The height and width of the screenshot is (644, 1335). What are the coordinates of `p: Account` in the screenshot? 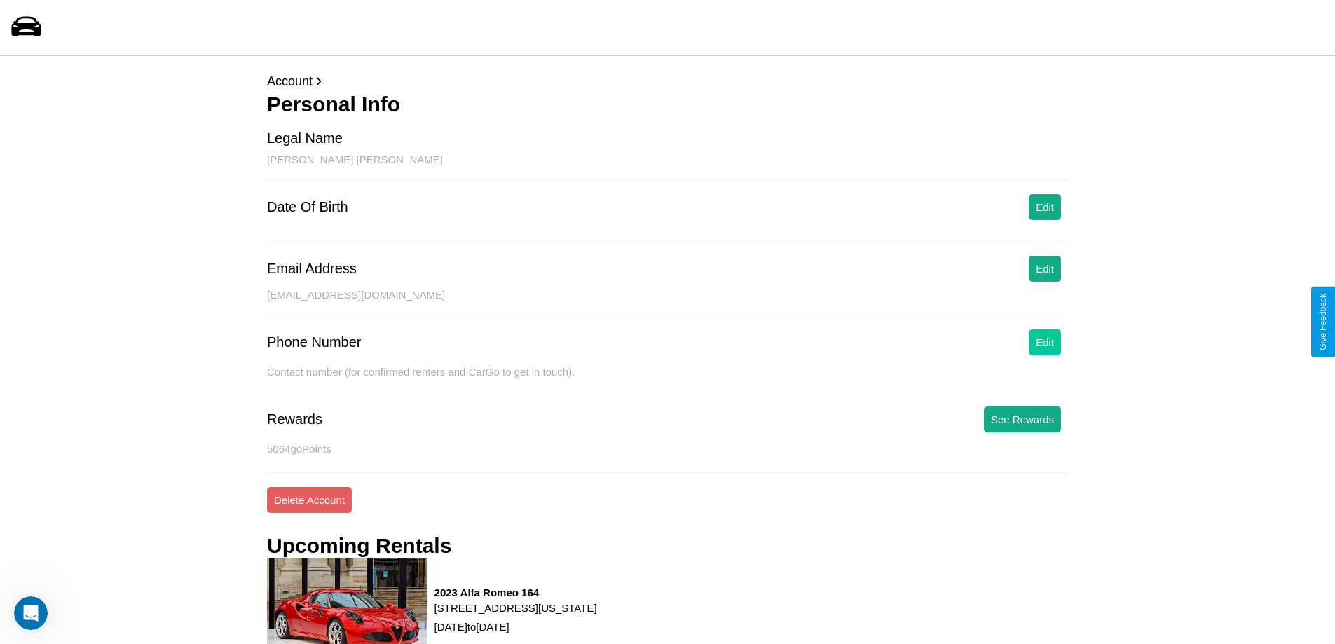 It's located at (667, 81).